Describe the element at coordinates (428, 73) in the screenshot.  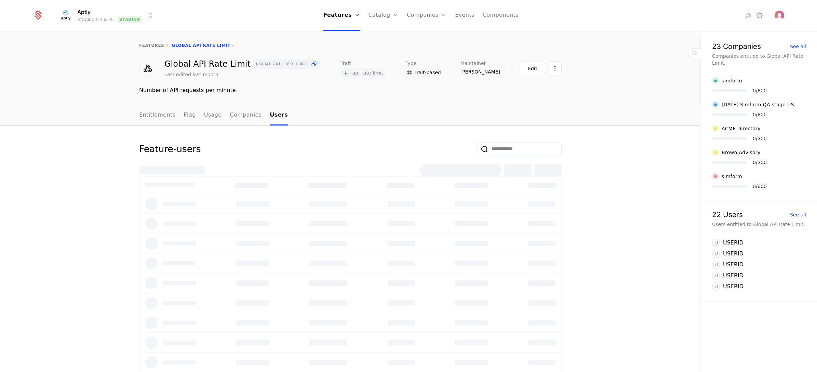
I see `span: Trait-based` at that location.